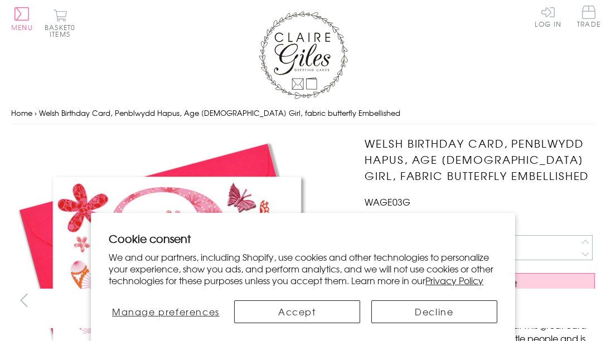 The width and height of the screenshot is (606, 341). What do you see at coordinates (166, 312) in the screenshot?
I see `button: Manage preferences` at bounding box center [166, 312].